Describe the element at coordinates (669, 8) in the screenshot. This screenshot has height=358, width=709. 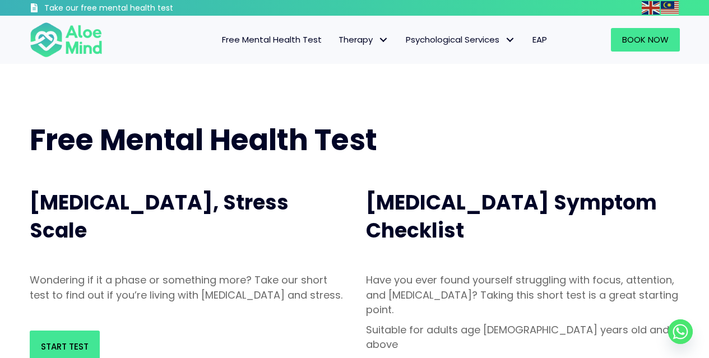
I see `img: ms` at that location.